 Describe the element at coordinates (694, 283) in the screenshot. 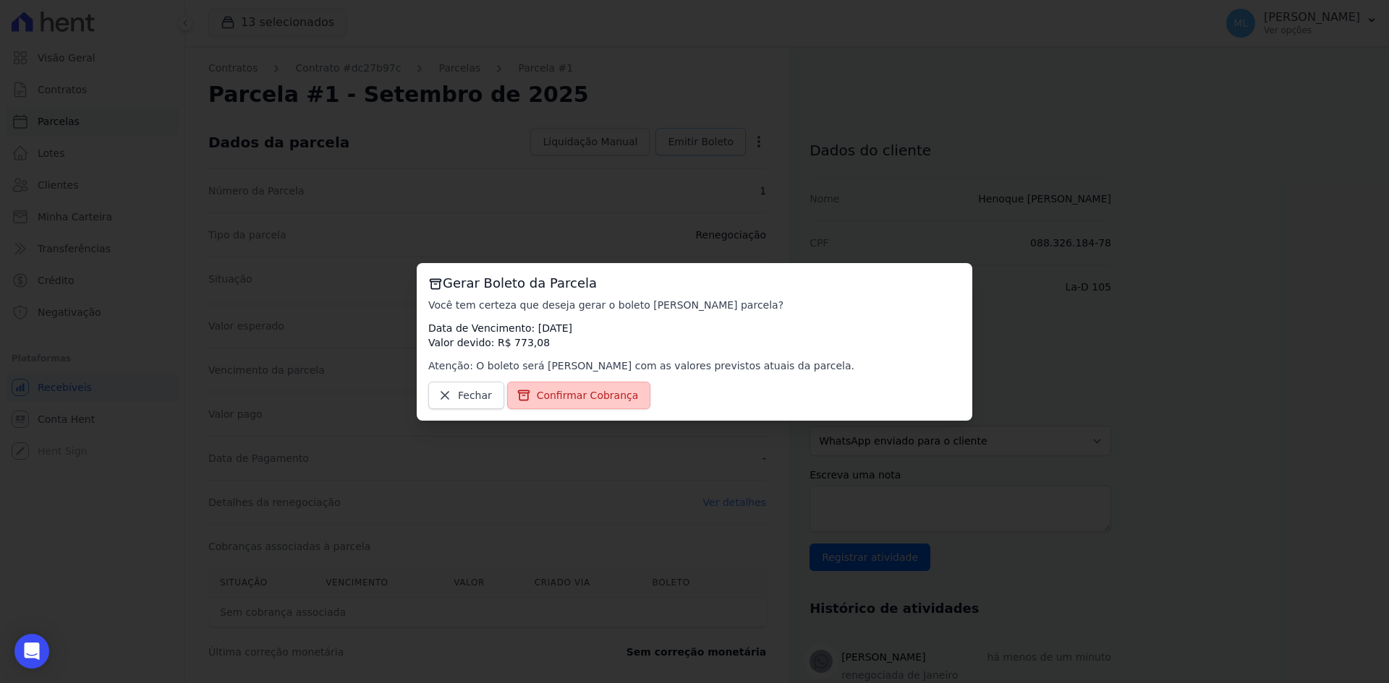

I see `h3: Gerar Boleto da Parcela` at that location.